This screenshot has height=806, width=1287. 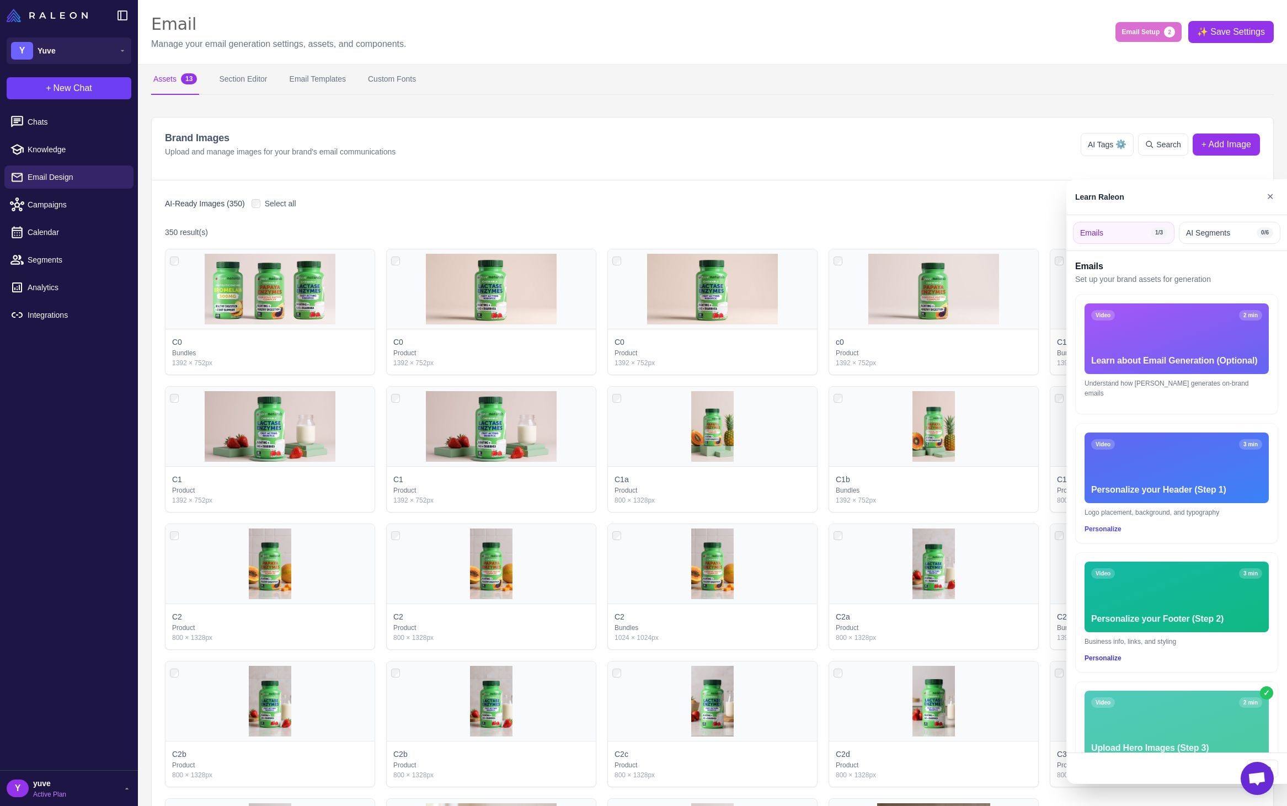 I want to click on div: Upload Hero Images (Step 3), so click(x=1177, y=748).